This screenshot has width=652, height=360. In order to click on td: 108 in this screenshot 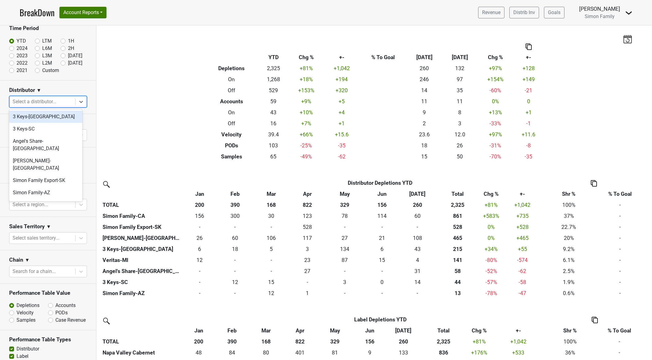, I will do `click(417, 238)`.